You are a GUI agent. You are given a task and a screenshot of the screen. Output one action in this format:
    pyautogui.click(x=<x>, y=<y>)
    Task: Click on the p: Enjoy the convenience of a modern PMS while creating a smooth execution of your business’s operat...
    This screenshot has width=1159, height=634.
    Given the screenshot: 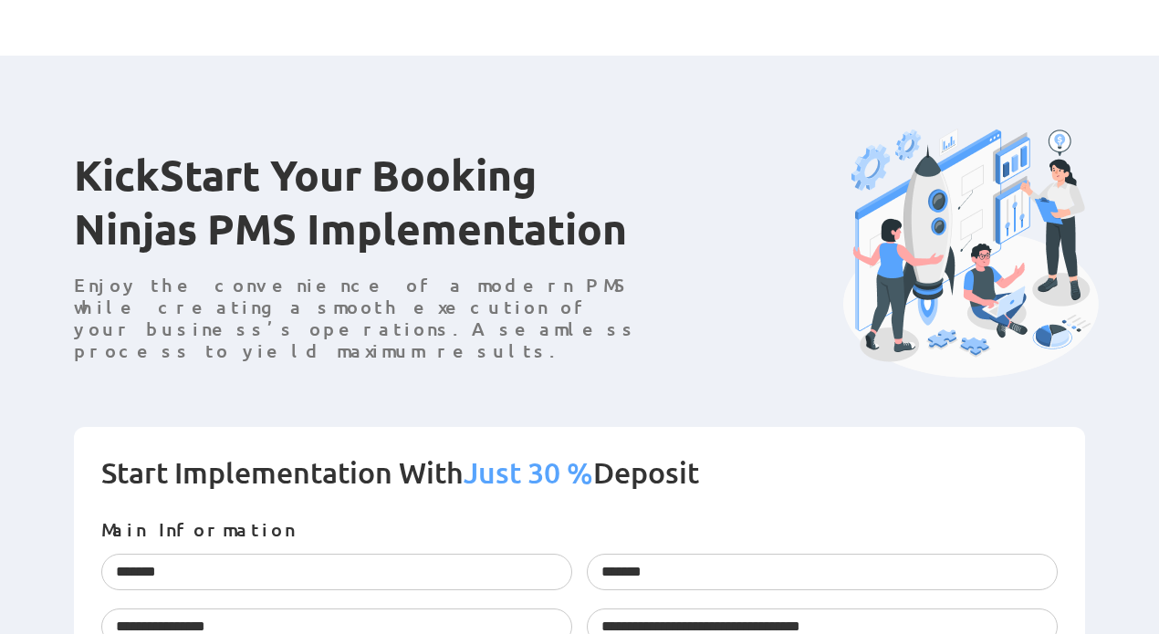 What is the action you would take?
    pyautogui.click(x=366, y=317)
    